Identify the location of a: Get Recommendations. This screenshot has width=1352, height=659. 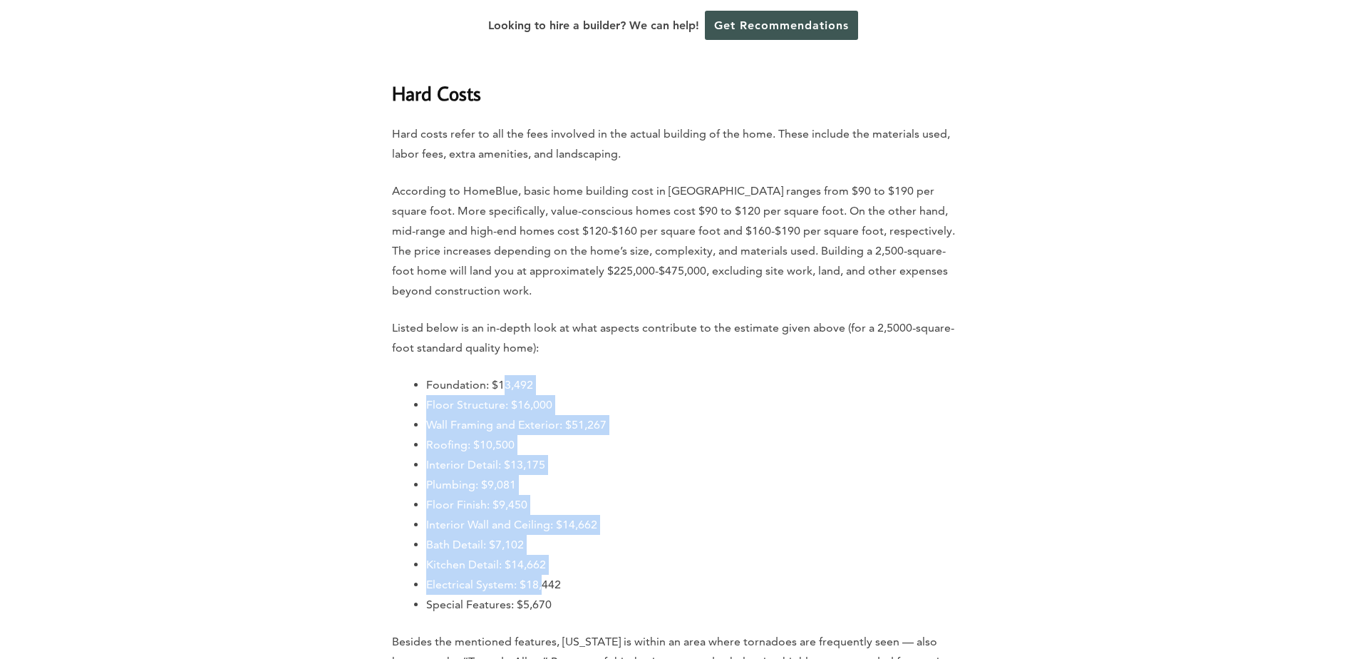
(781, 25).